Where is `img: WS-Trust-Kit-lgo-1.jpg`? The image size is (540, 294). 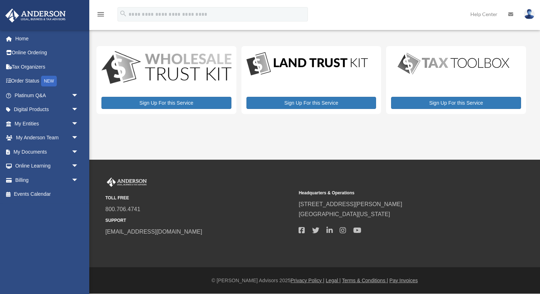 img: WS-Trust-Kit-lgo-1.jpg is located at coordinates (166, 68).